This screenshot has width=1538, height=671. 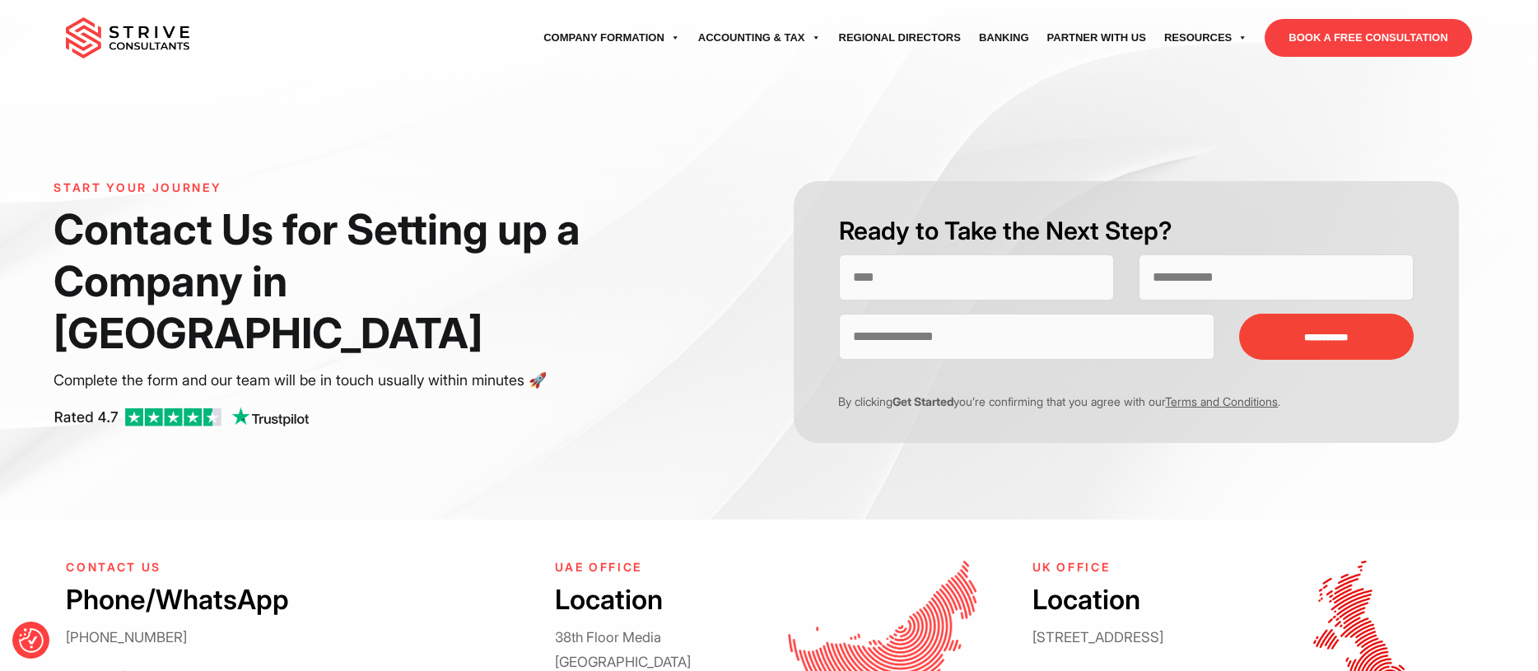 I want to click on a: Accounting & Tax, so click(x=759, y=38).